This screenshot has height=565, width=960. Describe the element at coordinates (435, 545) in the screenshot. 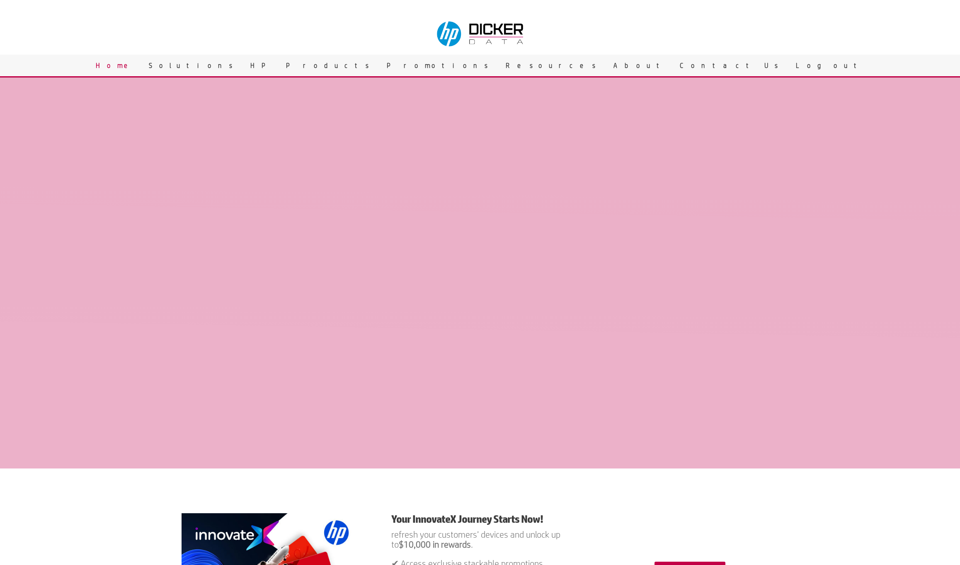

I see `strong: $10,000 in rewards` at that location.